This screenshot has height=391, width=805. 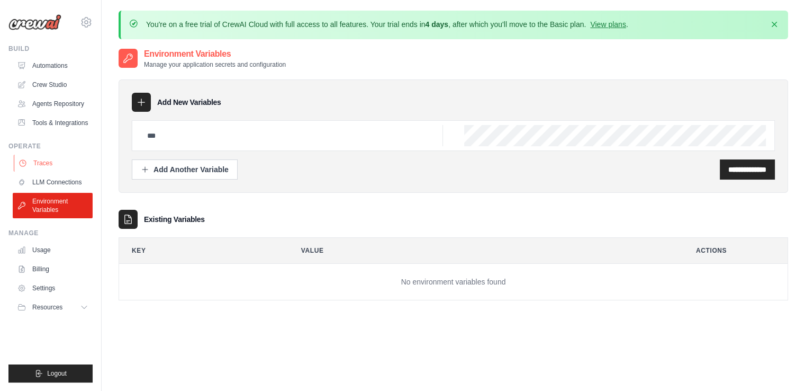 What do you see at coordinates (52, 205) in the screenshot?
I see `a: Environment Variables` at bounding box center [52, 205].